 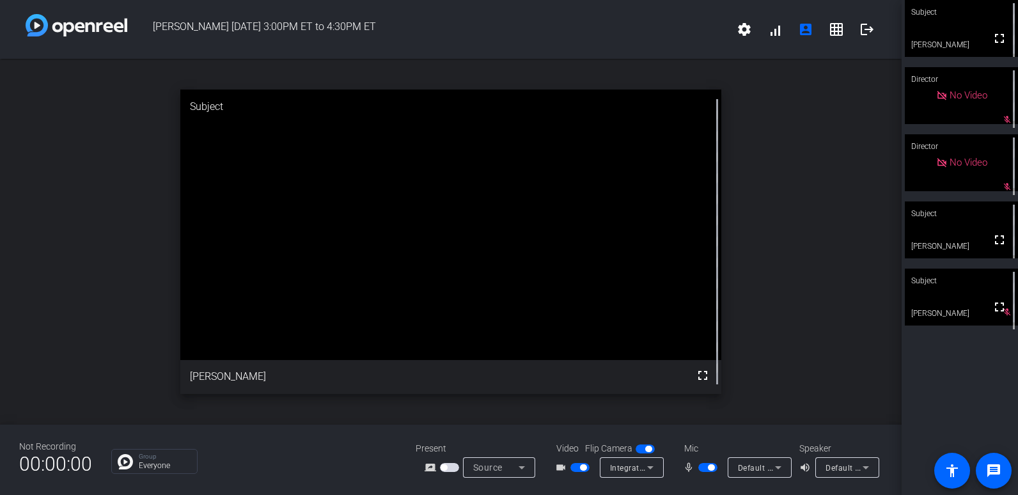 I want to click on mat-icon: logout, so click(x=867, y=29).